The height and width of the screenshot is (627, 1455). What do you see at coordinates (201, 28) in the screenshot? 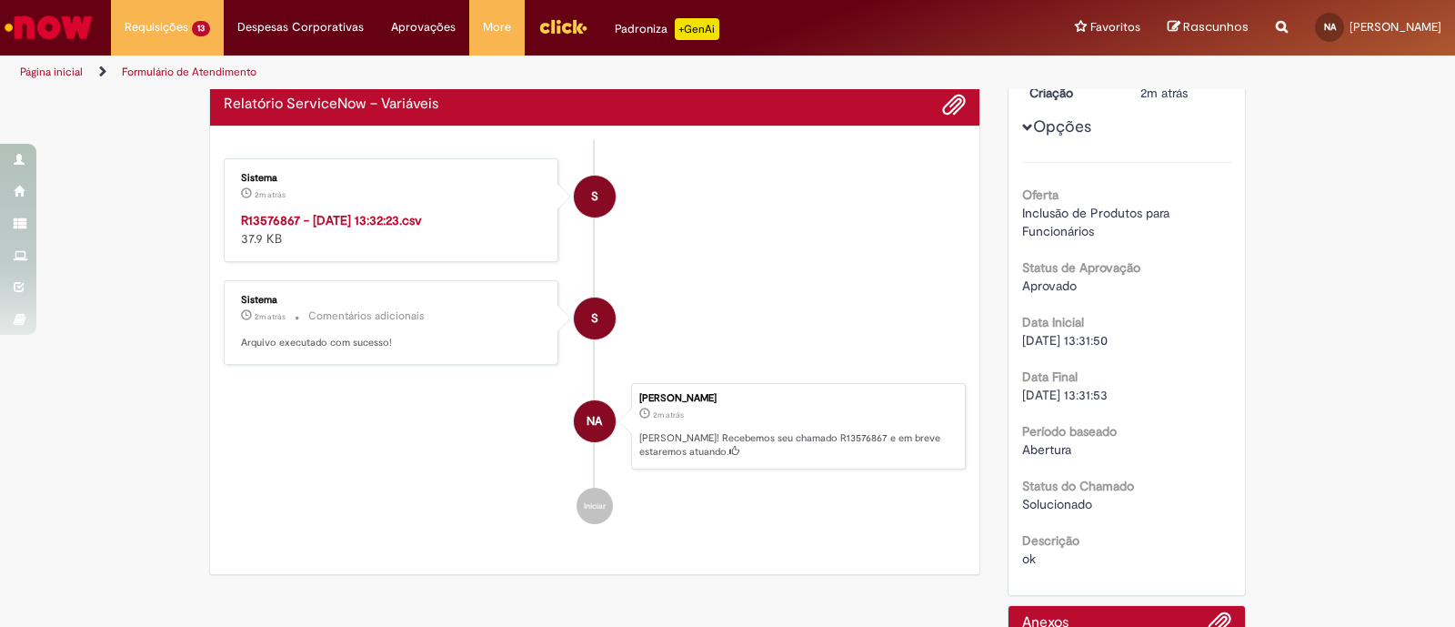
I see `span: 13` at bounding box center [201, 28].